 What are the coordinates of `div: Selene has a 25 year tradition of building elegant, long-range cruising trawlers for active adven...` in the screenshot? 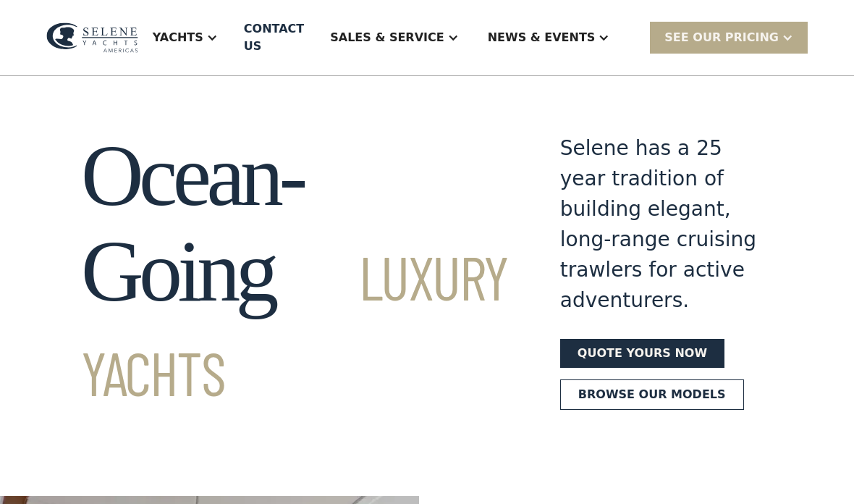 It's located at (667, 224).